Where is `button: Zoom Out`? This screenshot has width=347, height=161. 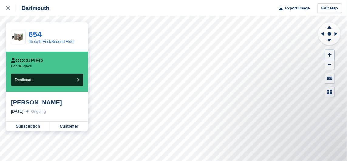
button: Zoom Out is located at coordinates (330, 65).